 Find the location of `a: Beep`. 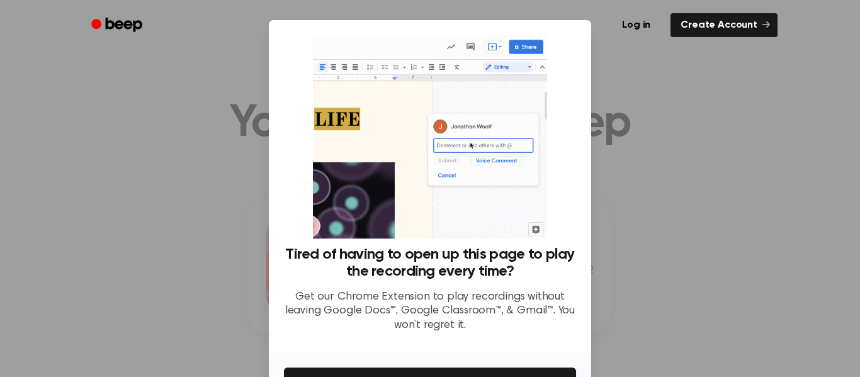

a: Beep is located at coordinates (118, 25).